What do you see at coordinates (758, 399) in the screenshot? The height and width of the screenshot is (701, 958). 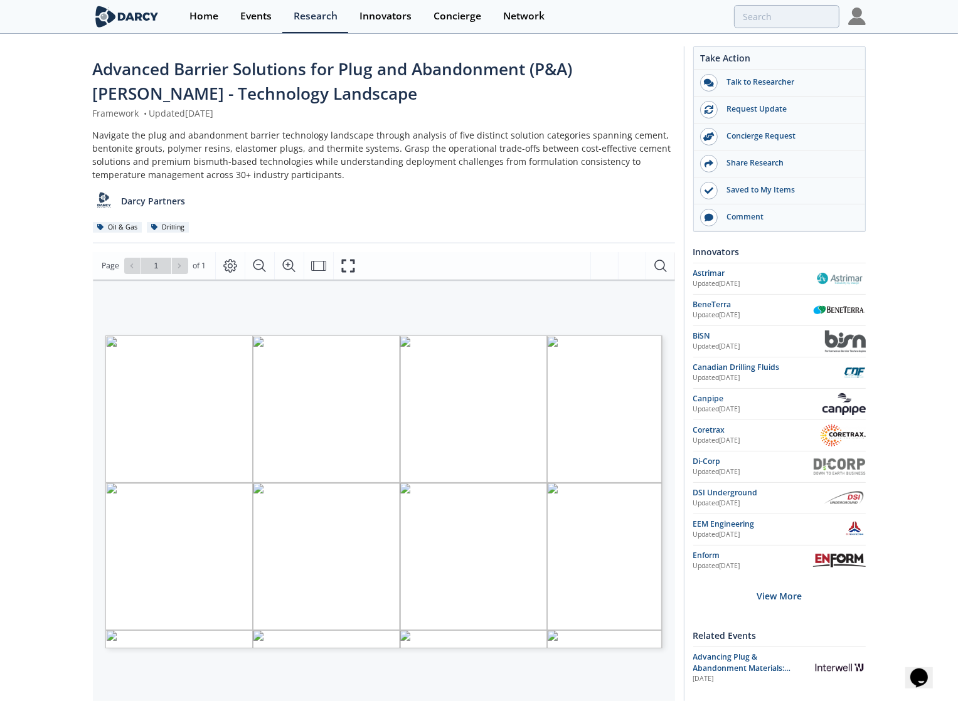 I see `div: Canpipe` at bounding box center [758, 399].